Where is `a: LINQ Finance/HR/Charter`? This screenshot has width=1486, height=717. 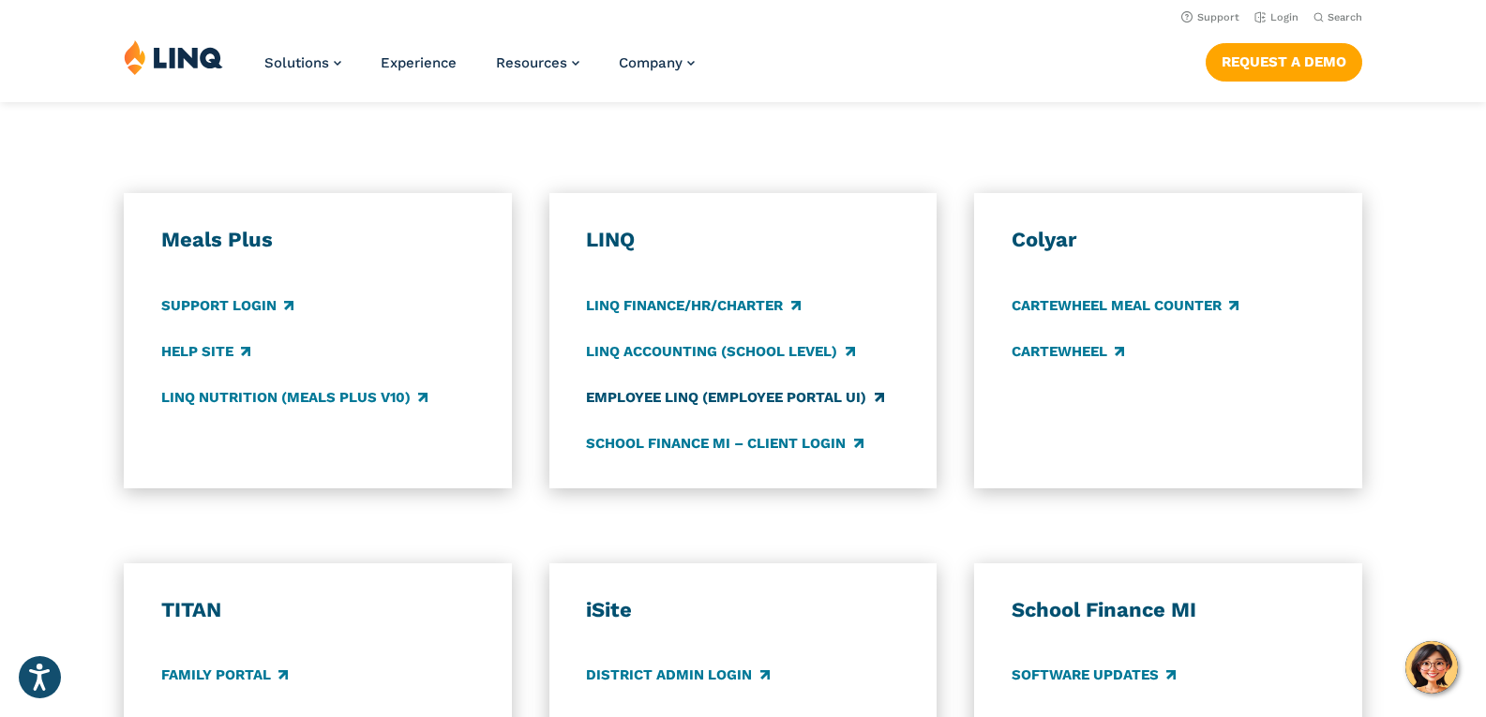 a: LINQ Finance/HR/Charter is located at coordinates (693, 306).